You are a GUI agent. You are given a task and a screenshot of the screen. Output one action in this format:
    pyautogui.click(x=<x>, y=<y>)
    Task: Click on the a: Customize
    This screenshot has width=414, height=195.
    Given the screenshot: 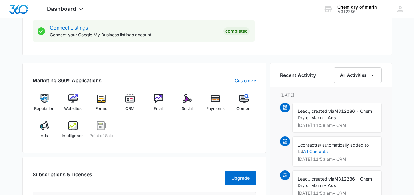 What is the action you would take?
    pyautogui.click(x=245, y=80)
    